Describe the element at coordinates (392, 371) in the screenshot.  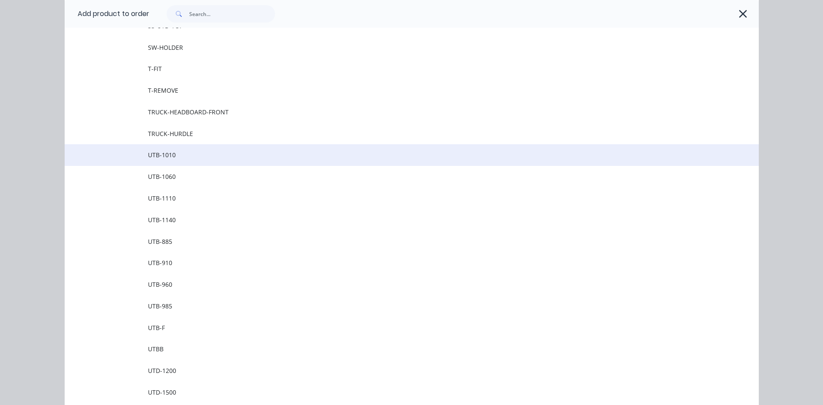
I see `span: UTD-1200` at that location.